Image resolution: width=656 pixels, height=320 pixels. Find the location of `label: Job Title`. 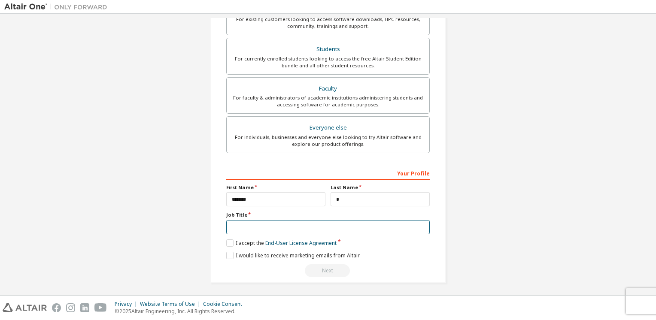

label: Job Title is located at coordinates (328, 215).